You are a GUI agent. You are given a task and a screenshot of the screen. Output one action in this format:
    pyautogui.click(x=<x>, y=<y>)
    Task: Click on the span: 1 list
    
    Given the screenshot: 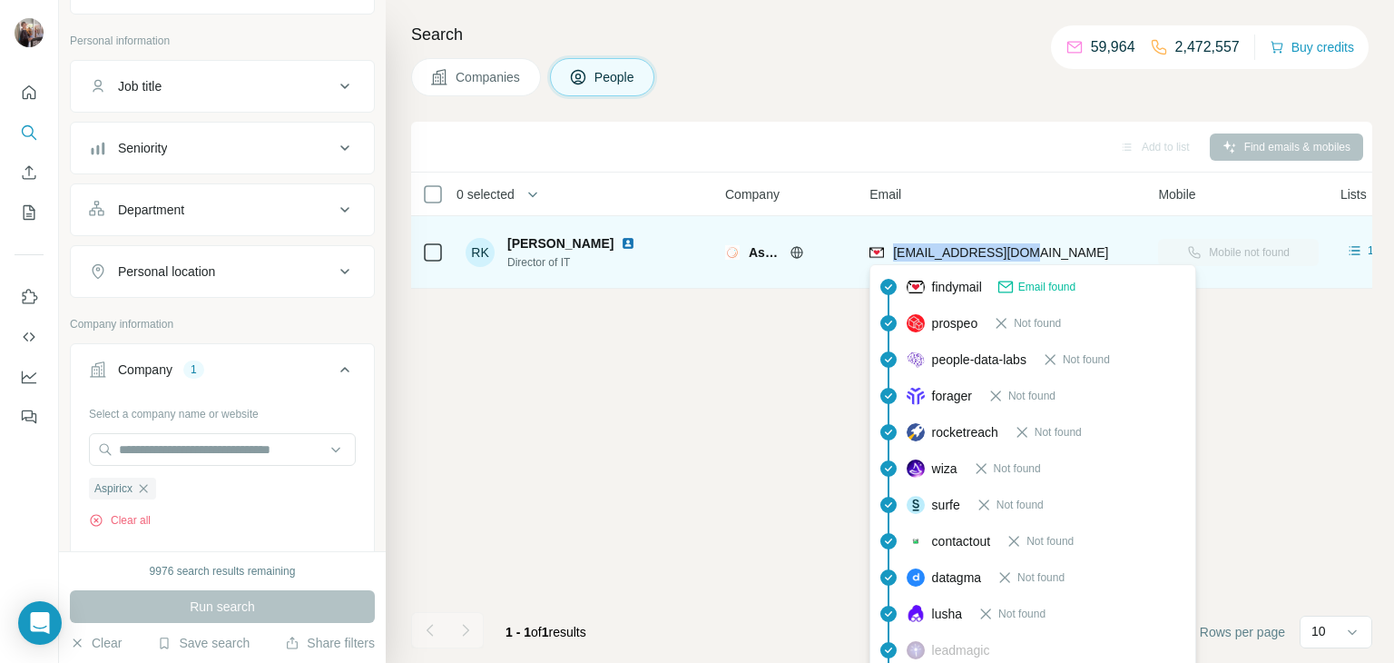 What is the action you would take?
    pyautogui.click(x=1379, y=251)
    